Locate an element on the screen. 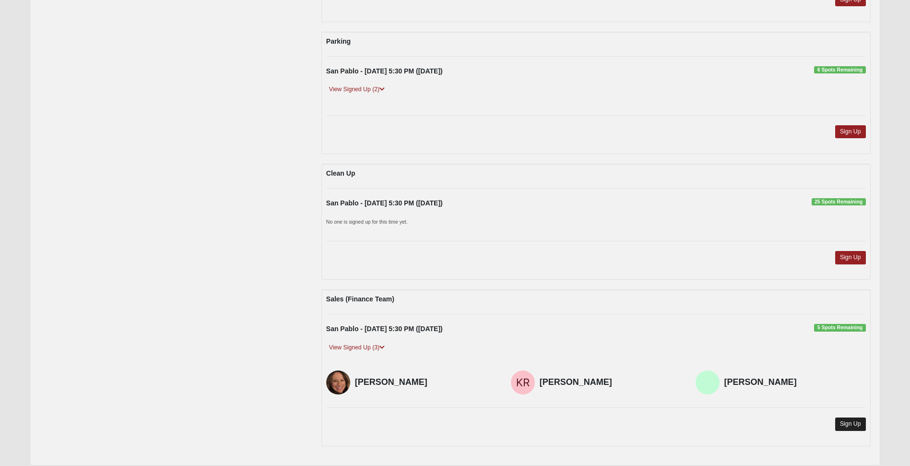  img: Kristen Rudolph is located at coordinates (523, 382).